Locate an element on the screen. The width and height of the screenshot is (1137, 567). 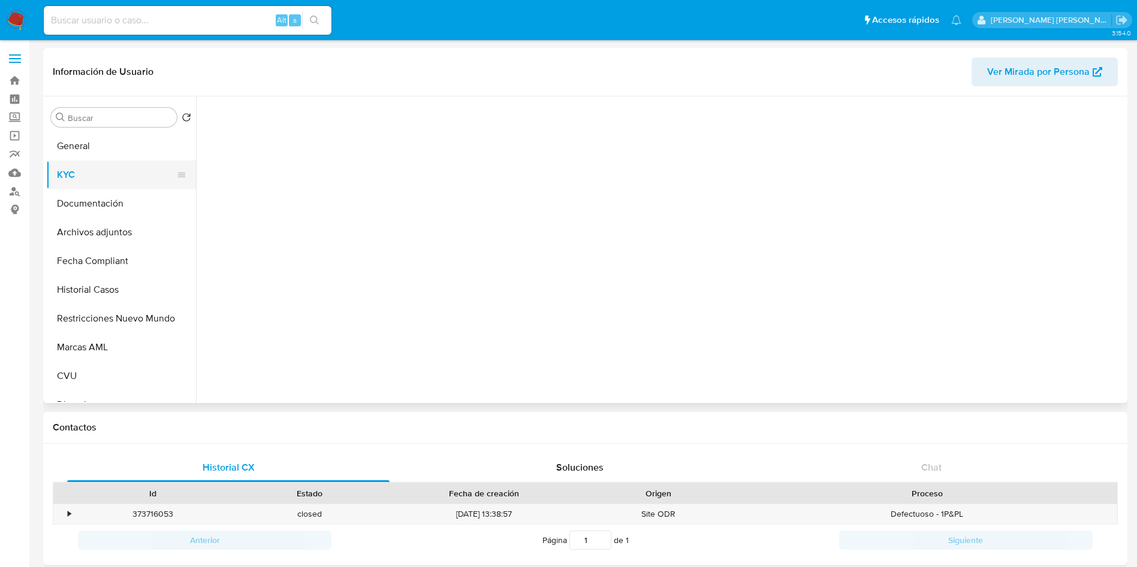
input: Buscar is located at coordinates (120, 118).